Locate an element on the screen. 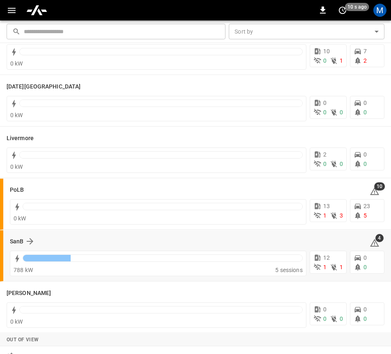  span: 788 kW is located at coordinates (23, 270).